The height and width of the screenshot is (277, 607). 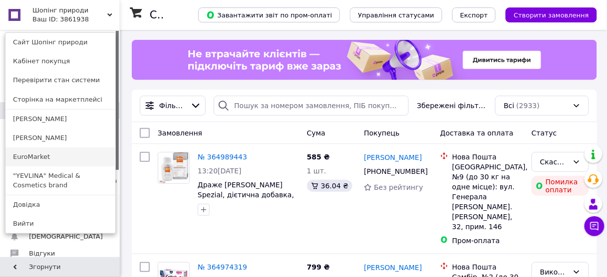 I want to click on span: 799 ₴, so click(x=318, y=267).